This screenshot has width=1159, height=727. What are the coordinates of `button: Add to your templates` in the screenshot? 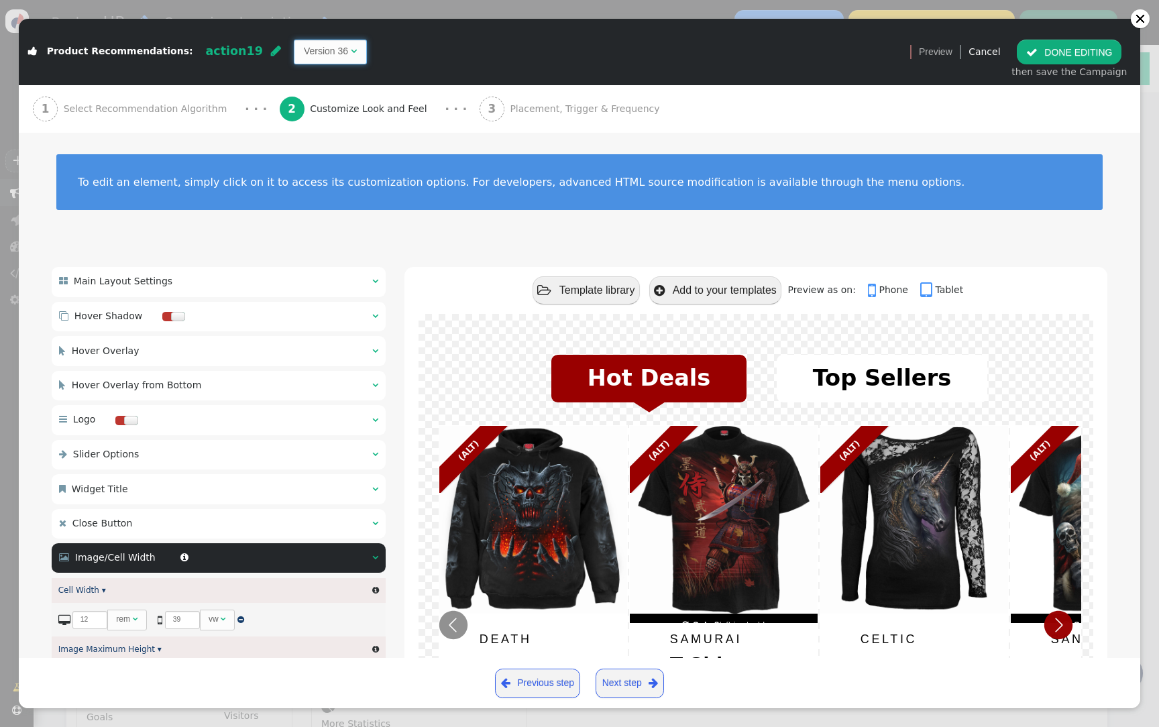 It's located at (715, 290).